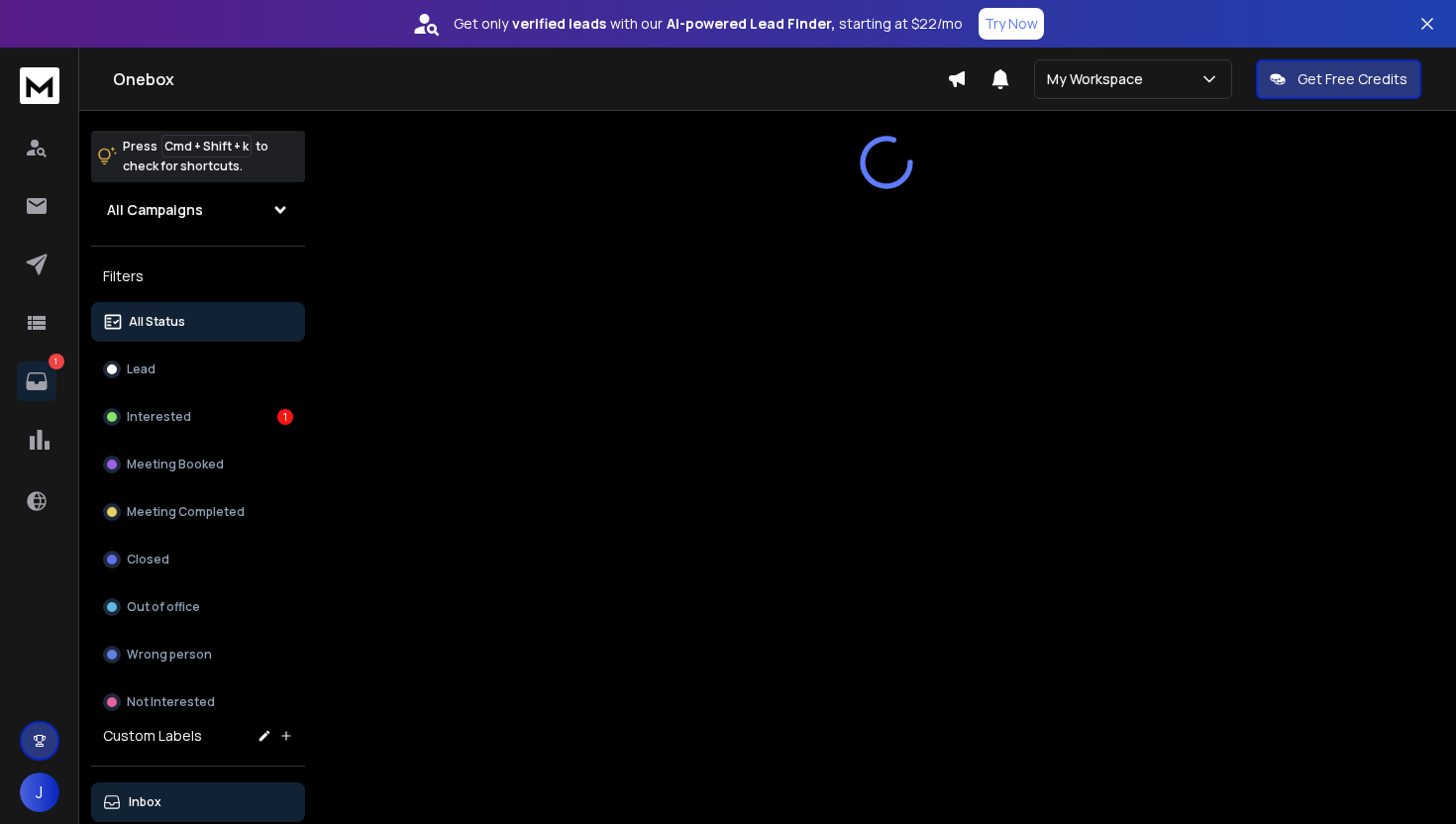 This screenshot has height=824, width=1456. What do you see at coordinates (559, 24) in the screenshot?
I see `strong: verified leads` at bounding box center [559, 24].